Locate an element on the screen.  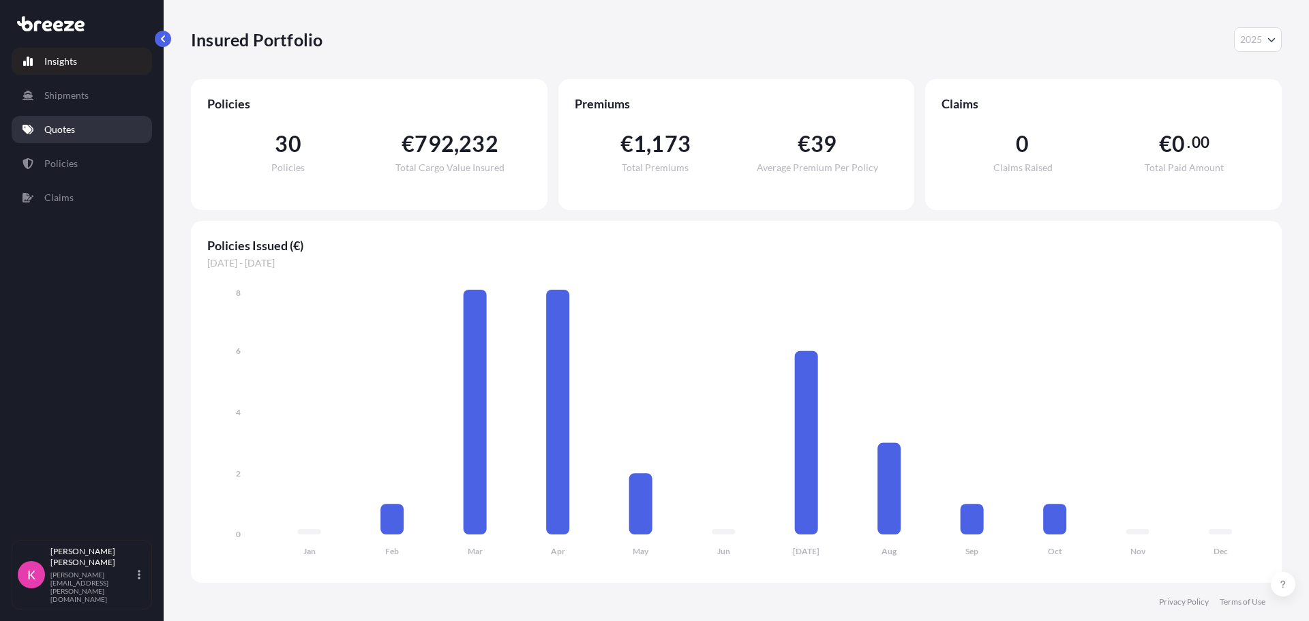
span: K is located at coordinates (31, 575).